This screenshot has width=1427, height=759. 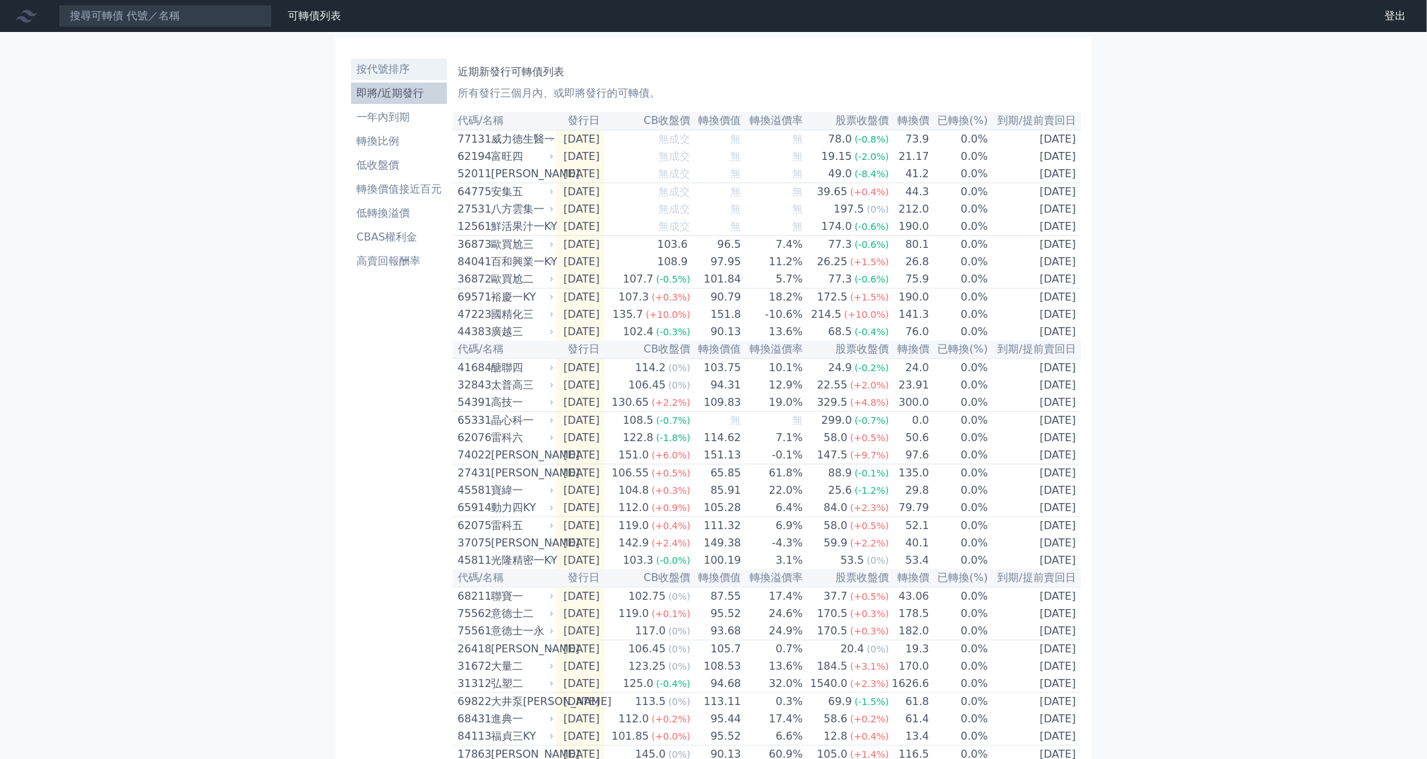 What do you see at coordinates (399, 69) in the screenshot?
I see `a: 按代號排序` at bounding box center [399, 69].